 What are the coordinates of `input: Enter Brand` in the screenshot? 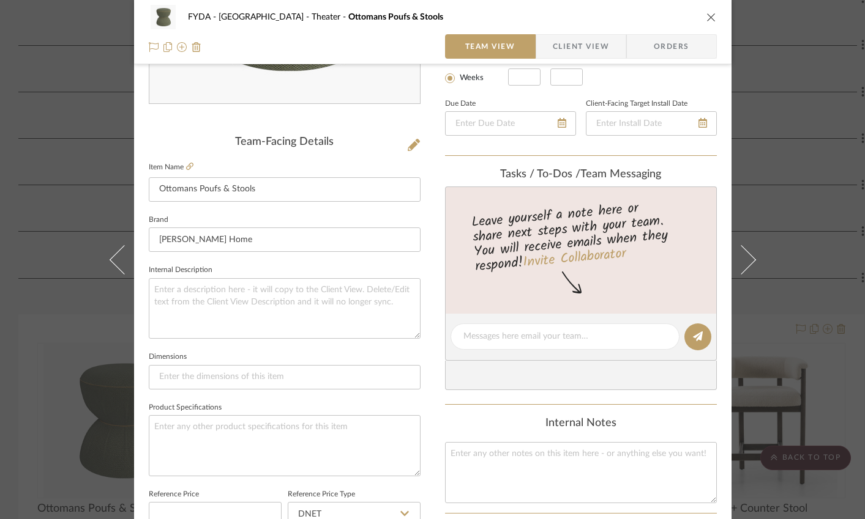 It's located at (285, 240).